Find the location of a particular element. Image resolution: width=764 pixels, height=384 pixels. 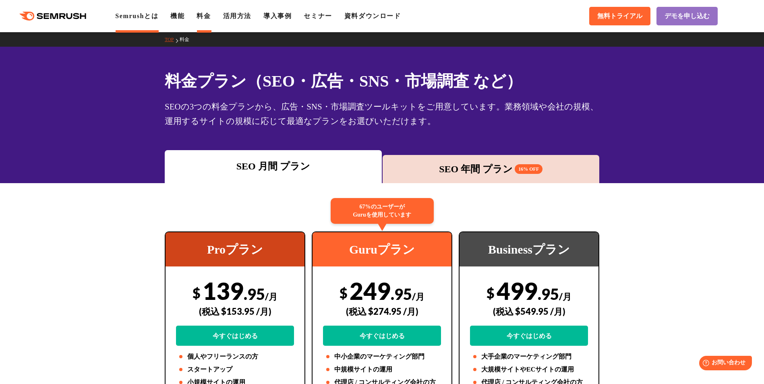

div: (税込 $549.95 /月) is located at coordinates (529, 311).